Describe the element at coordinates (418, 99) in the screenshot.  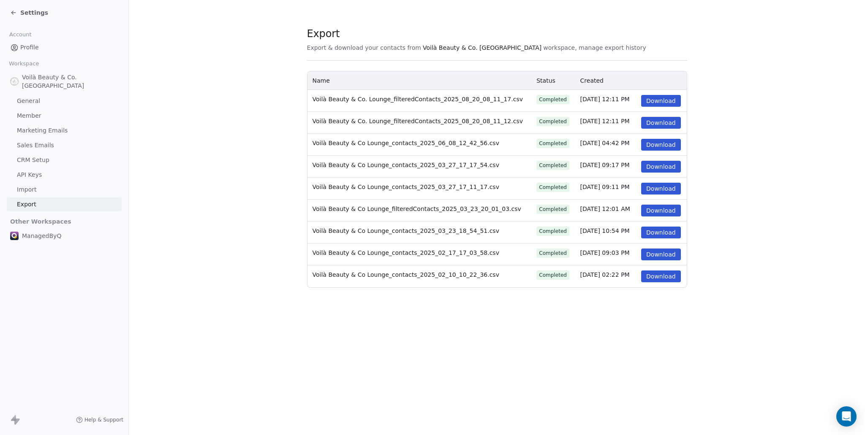
I see `span: Voilà Beauty & Co. Lounge_filteredContacts_2025_08_20_08_11_17.csv` at that location.